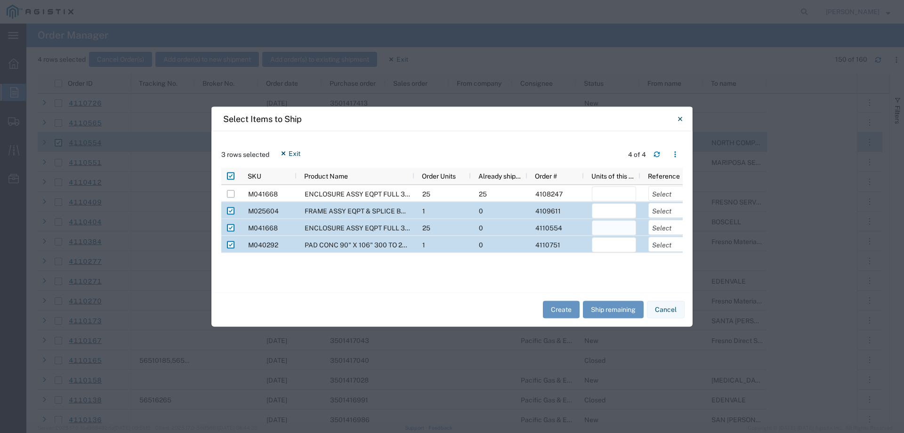 This screenshot has height=433, width=904. Describe the element at coordinates (666, 309) in the screenshot. I see `button: Cancel` at that location.